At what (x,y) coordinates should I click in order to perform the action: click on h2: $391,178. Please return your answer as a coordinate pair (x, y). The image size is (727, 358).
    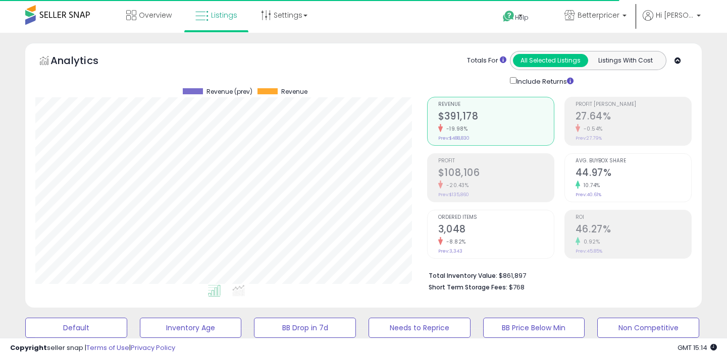
    Looking at the image, I should click on (496, 117).